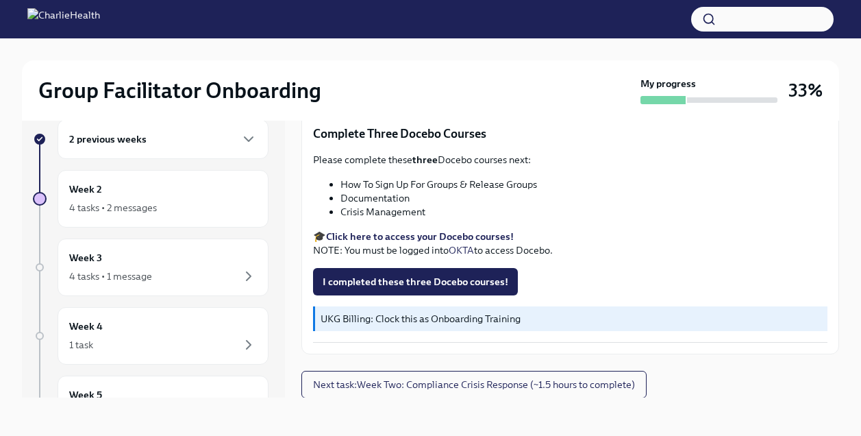  What do you see at coordinates (86, 189) in the screenshot?
I see `h6: Week 2` at bounding box center [86, 189].